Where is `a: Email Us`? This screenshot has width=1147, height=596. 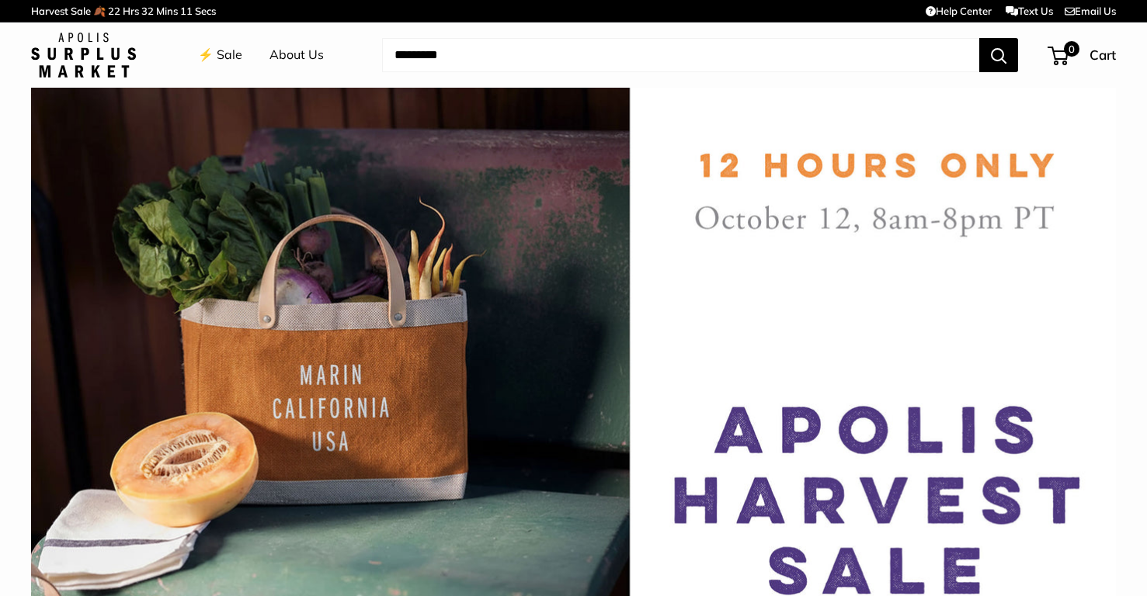
a: Email Us is located at coordinates (1090, 11).